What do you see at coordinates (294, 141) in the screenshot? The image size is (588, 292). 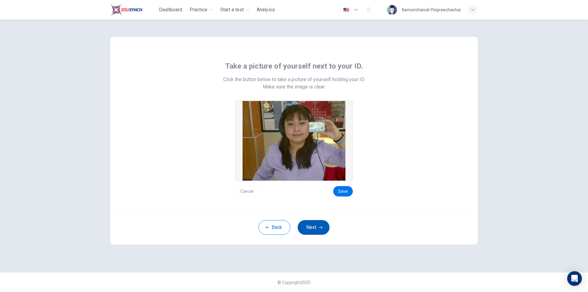 I see `img: preview screemshot` at bounding box center [294, 141].